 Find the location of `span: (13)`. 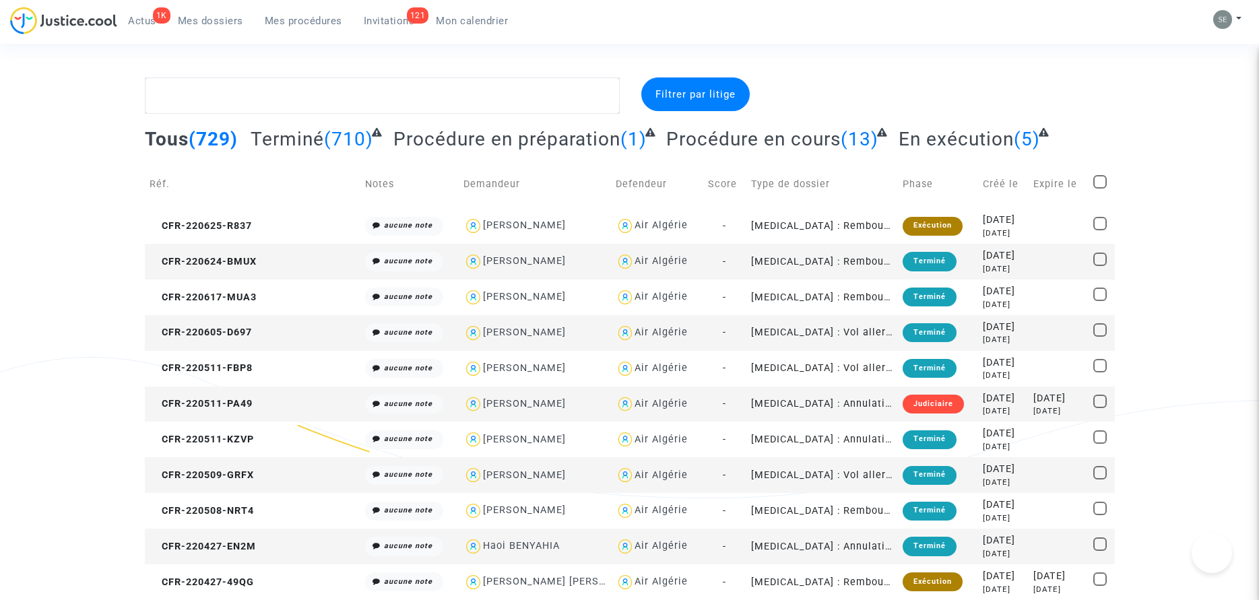

span: (13) is located at coordinates (859, 139).